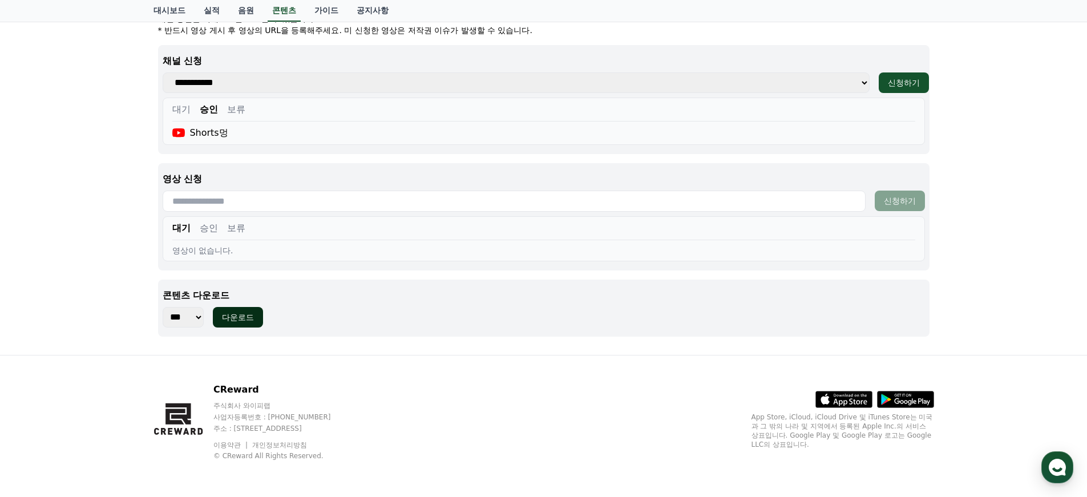  Describe the element at coordinates (544, 296) in the screenshot. I see `p: 콘텐츠 다운로드` at that location.